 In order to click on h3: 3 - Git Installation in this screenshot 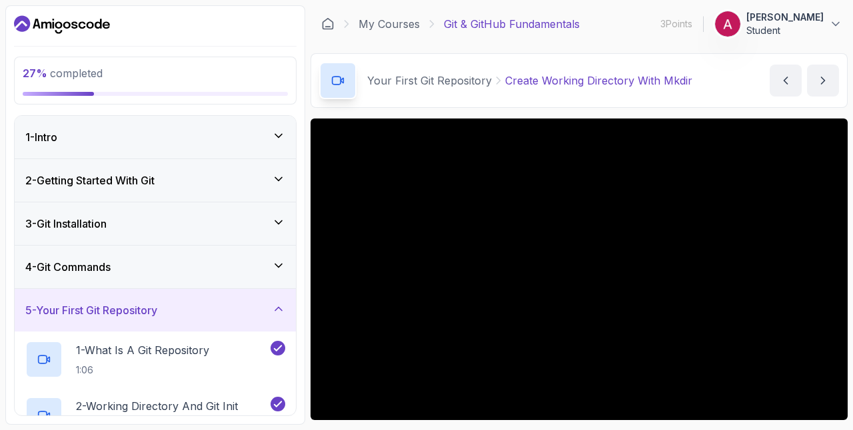, I will do `click(66, 224)`.